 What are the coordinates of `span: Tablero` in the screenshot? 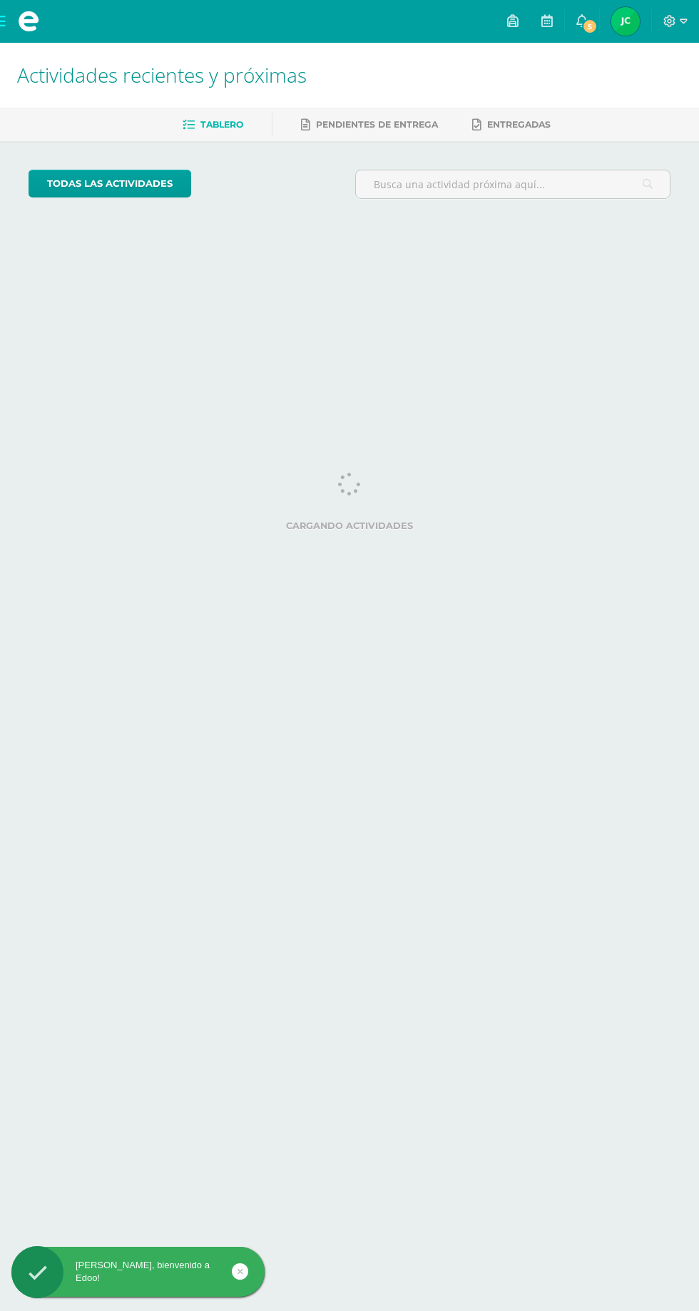 It's located at (222, 124).